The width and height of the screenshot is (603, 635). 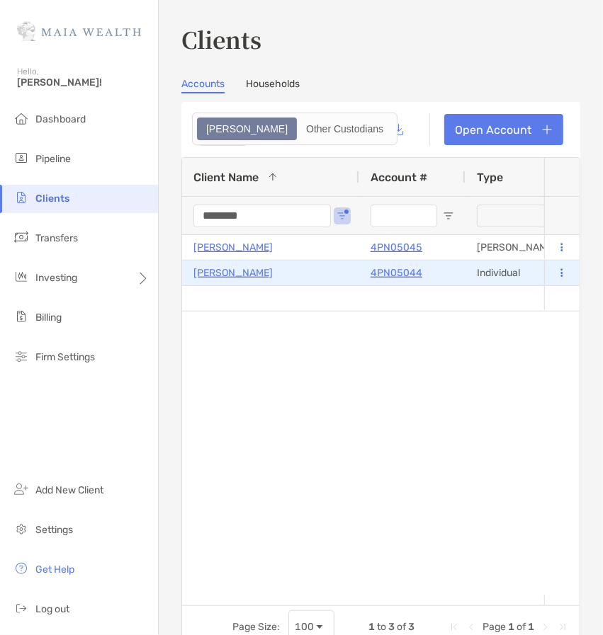 What do you see at coordinates (226, 177) in the screenshot?
I see `span: Client Name` at bounding box center [226, 177].